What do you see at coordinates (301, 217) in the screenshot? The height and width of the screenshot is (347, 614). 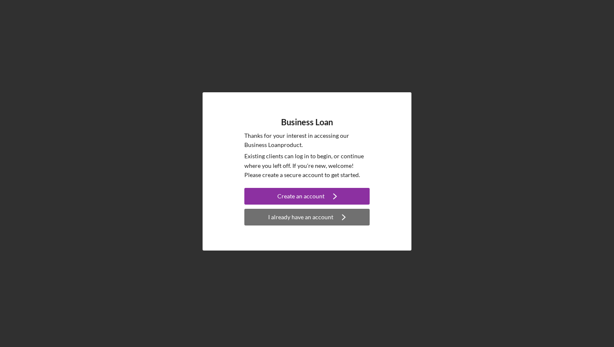 I see `div: I already have an account` at bounding box center [301, 217].